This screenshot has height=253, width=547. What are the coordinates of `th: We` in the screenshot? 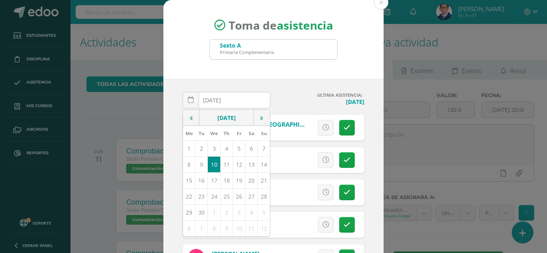 It's located at (214, 133).